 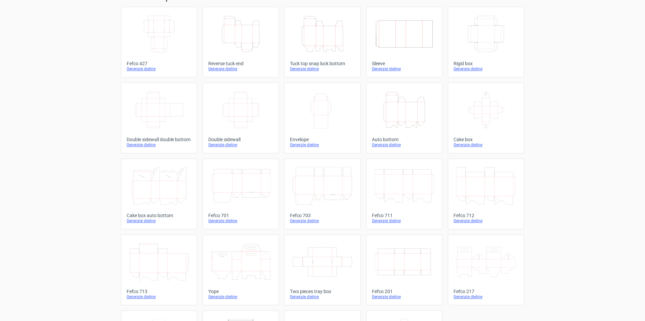 What do you see at coordinates (241, 42) in the screenshot?
I see `a: Reverse tuck endGenerate dieline` at bounding box center [241, 42].